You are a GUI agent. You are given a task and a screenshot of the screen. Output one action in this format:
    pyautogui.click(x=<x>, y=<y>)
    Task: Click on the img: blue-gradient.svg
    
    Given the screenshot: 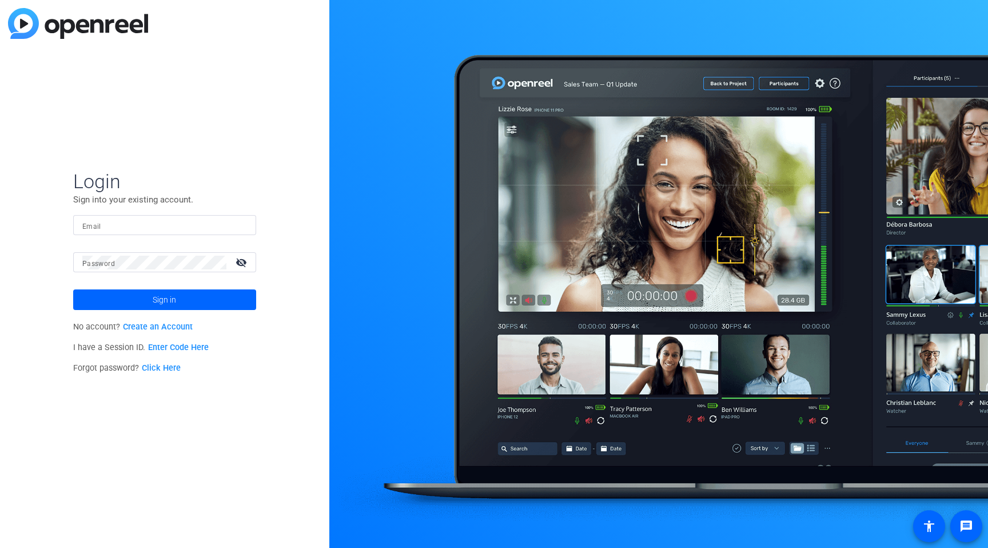 What is the action you would take?
    pyautogui.click(x=78, y=23)
    